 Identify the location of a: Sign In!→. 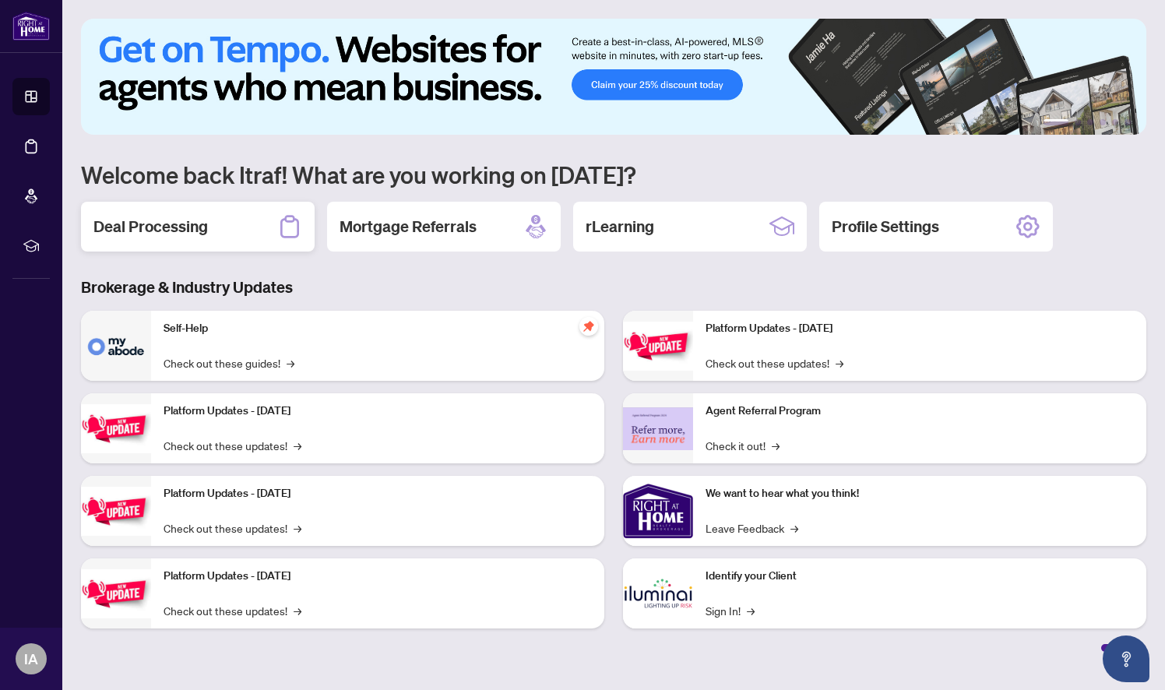
(729, 610).